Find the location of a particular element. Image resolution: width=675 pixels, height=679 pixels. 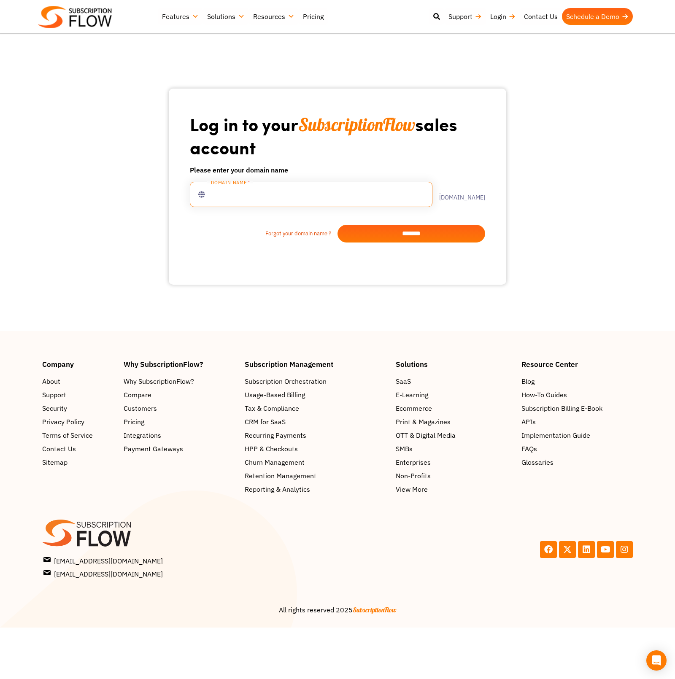

a: Glossaries is located at coordinates (577, 462).